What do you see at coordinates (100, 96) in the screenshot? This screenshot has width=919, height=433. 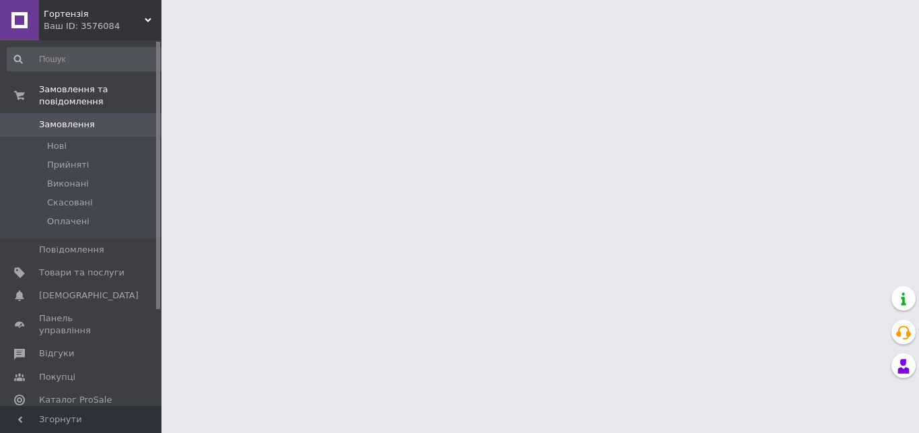 I see `span: Замовлення та повідомлення` at bounding box center [100, 96].